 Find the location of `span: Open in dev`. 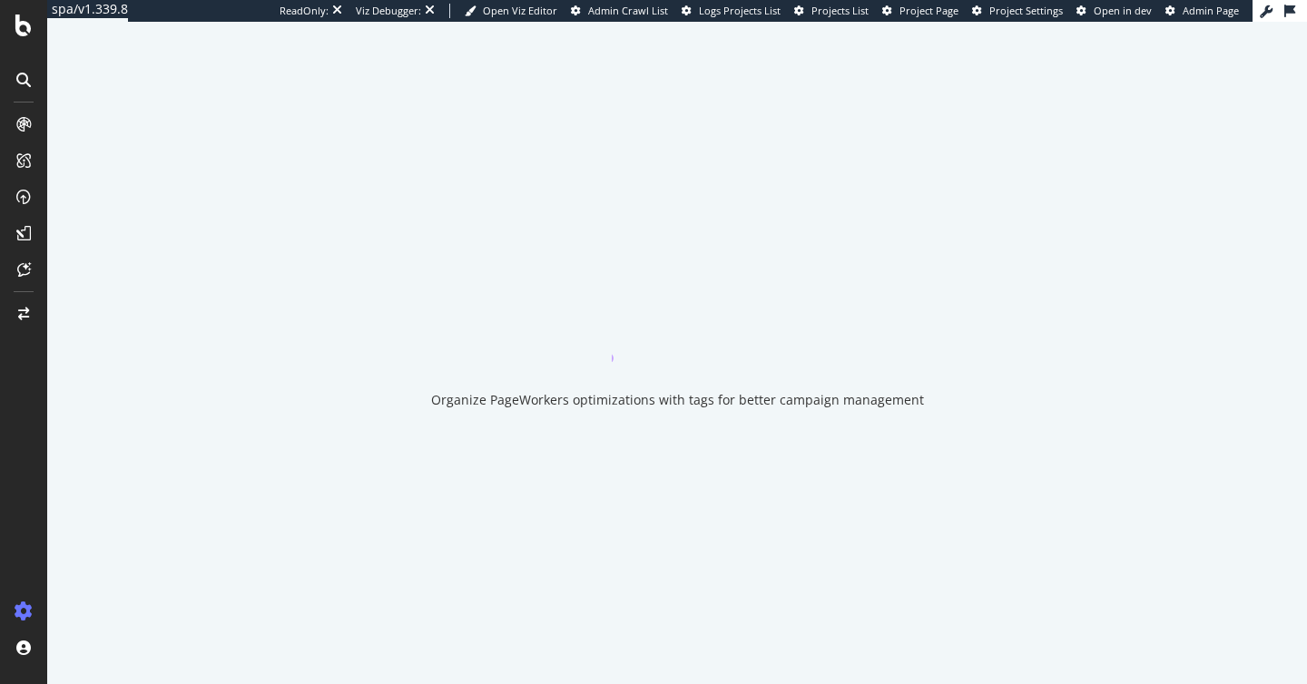

span: Open in dev is located at coordinates (1123, 10).